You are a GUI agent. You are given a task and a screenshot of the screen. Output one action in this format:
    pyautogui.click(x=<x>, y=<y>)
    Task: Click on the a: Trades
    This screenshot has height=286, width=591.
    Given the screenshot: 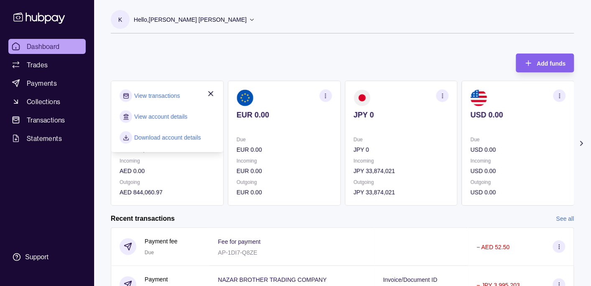 What is the action you would take?
    pyautogui.click(x=47, y=65)
    